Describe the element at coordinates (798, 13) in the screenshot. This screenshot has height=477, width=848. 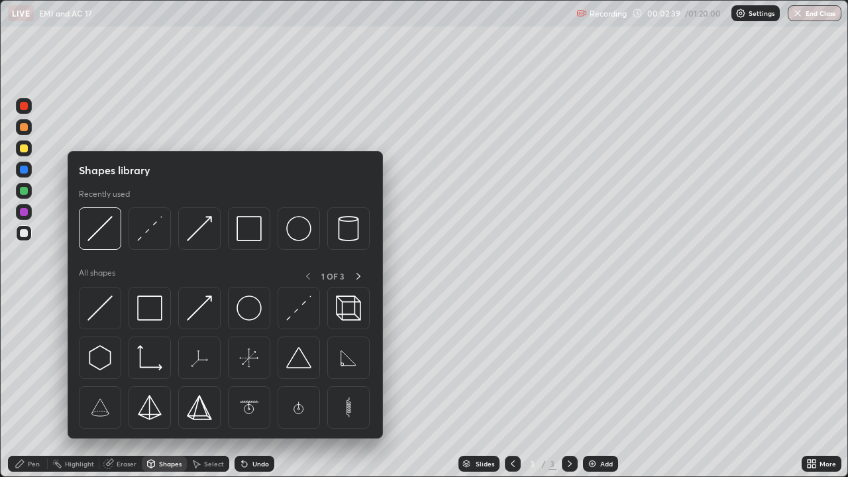
I see `img: end-class-cross` at that location.